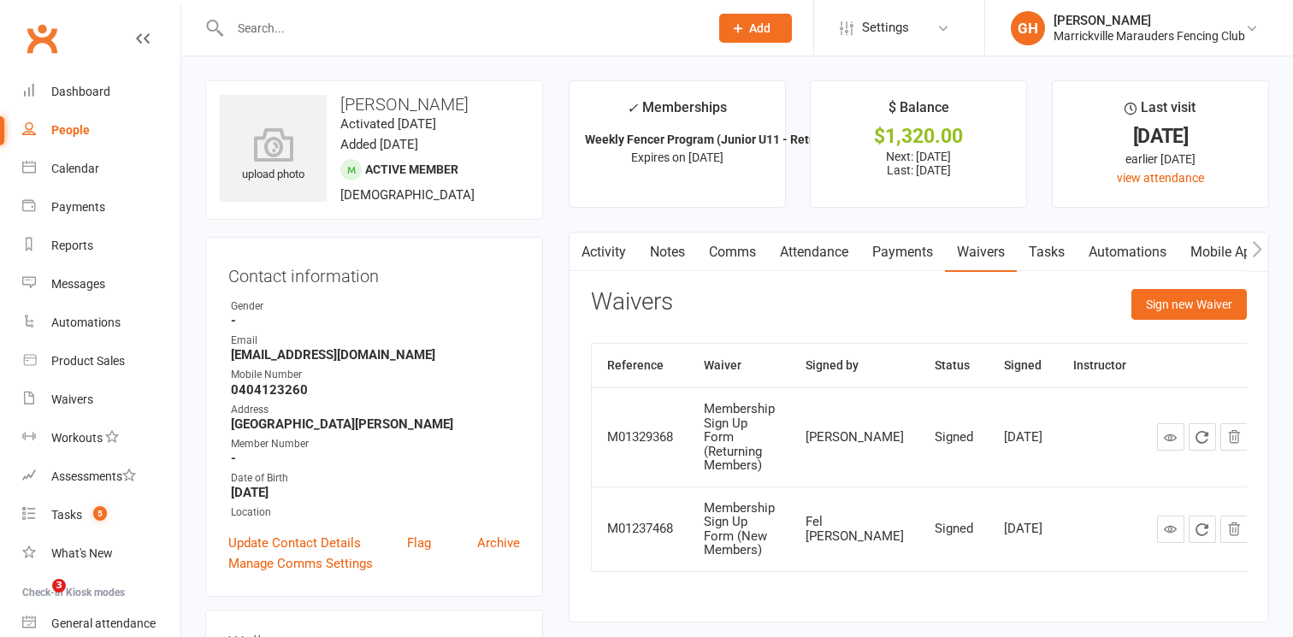 The height and width of the screenshot is (637, 1293). I want to click on div: M01237468, so click(640, 528).